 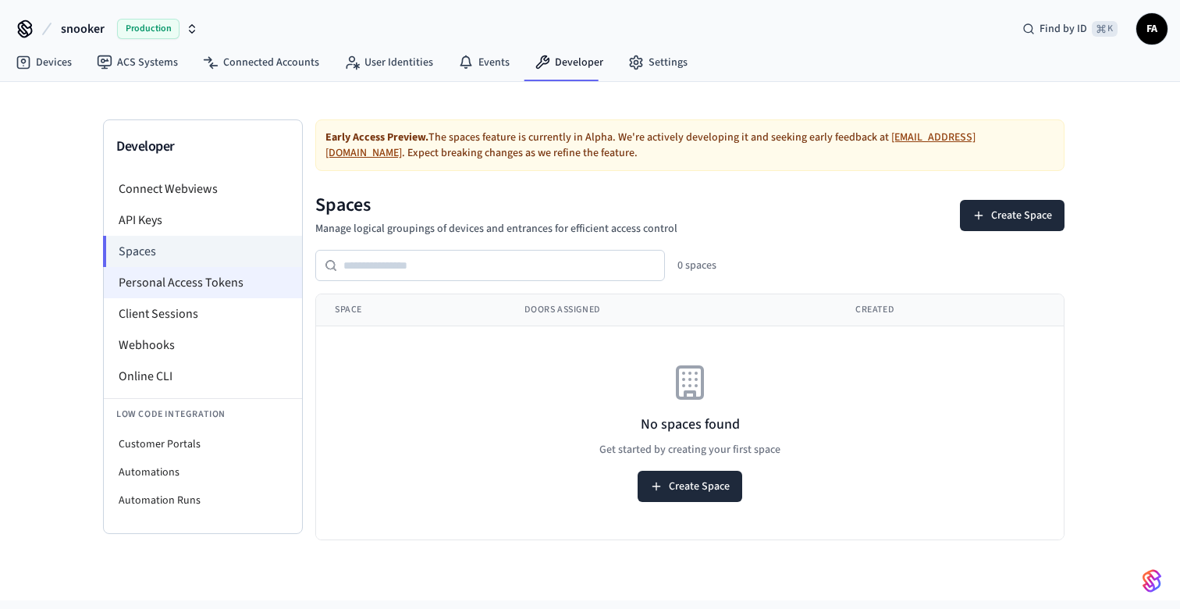 What do you see at coordinates (690, 450) in the screenshot?
I see `p: Get started by creating your first space` at bounding box center [690, 450].